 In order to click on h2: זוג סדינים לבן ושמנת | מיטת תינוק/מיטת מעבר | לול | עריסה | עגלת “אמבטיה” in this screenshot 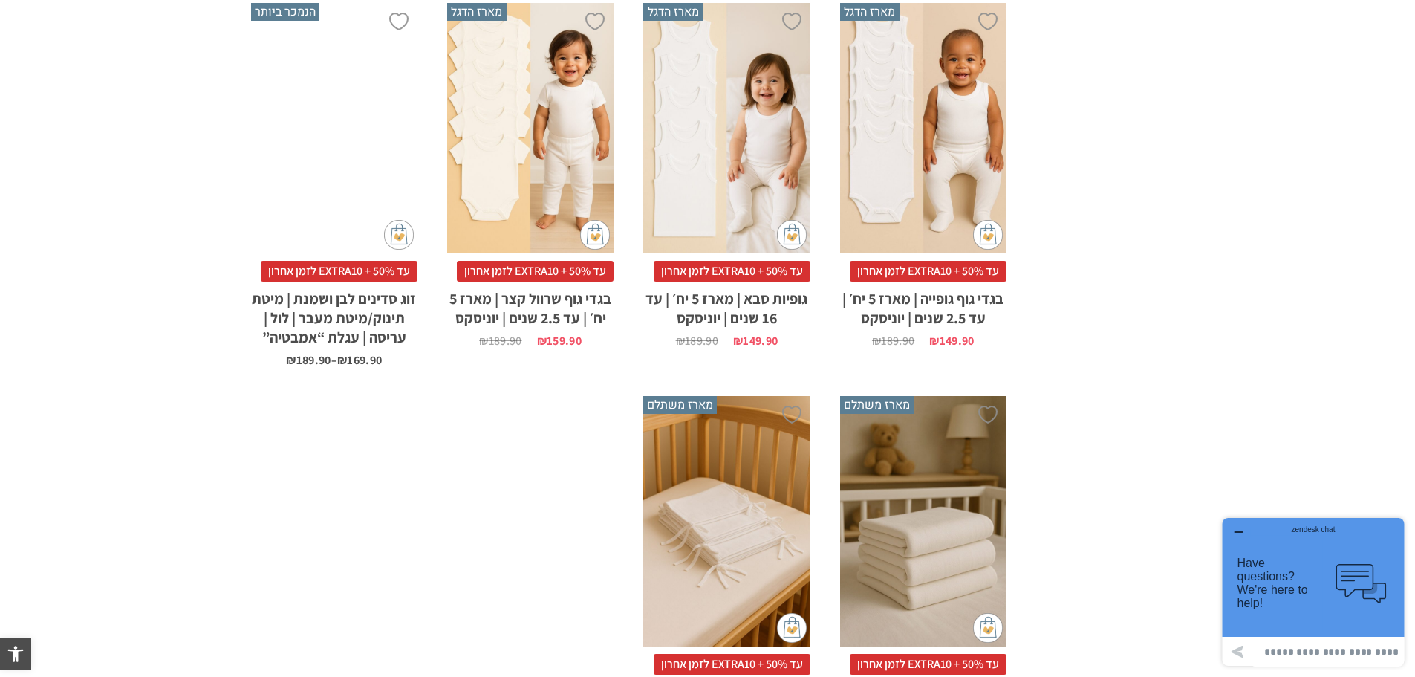, I will do `click(334, 314)`.